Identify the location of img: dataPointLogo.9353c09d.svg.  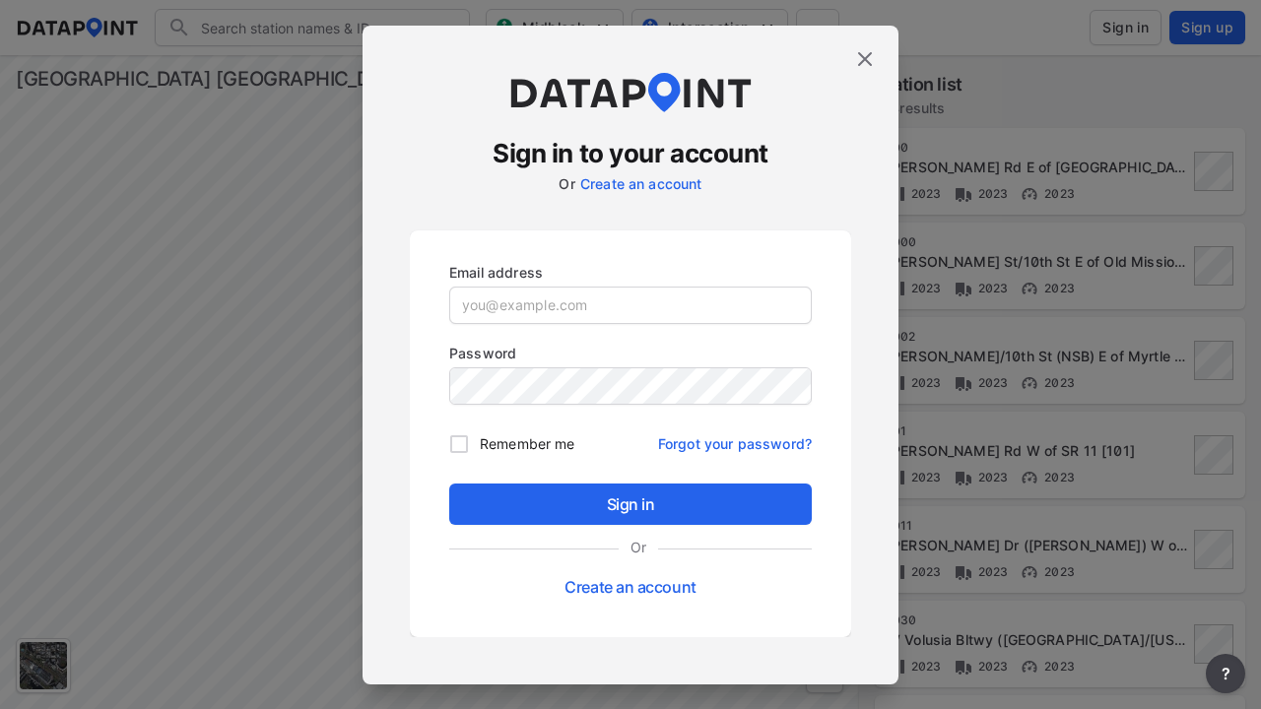
(631, 93).